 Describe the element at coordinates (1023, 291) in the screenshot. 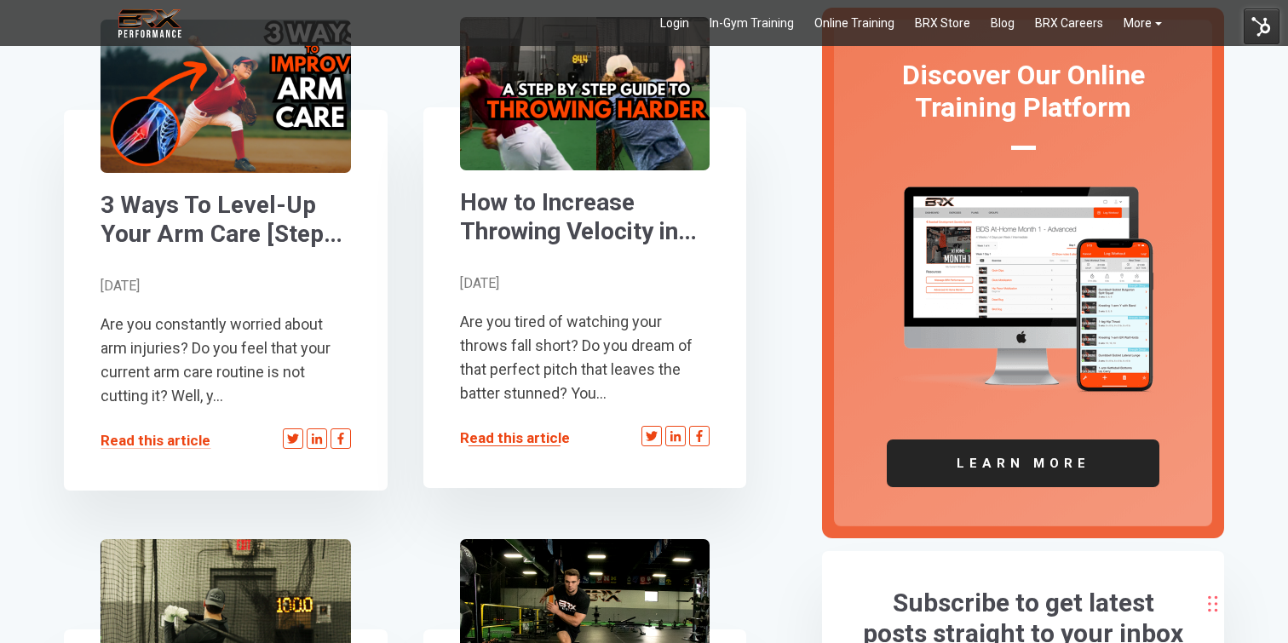

I see `img: Mockup-2.png` at that location.